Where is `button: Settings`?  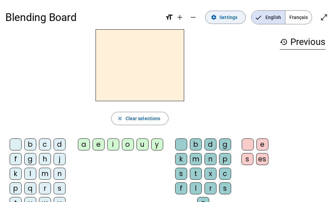 button: Settings is located at coordinates (226, 17).